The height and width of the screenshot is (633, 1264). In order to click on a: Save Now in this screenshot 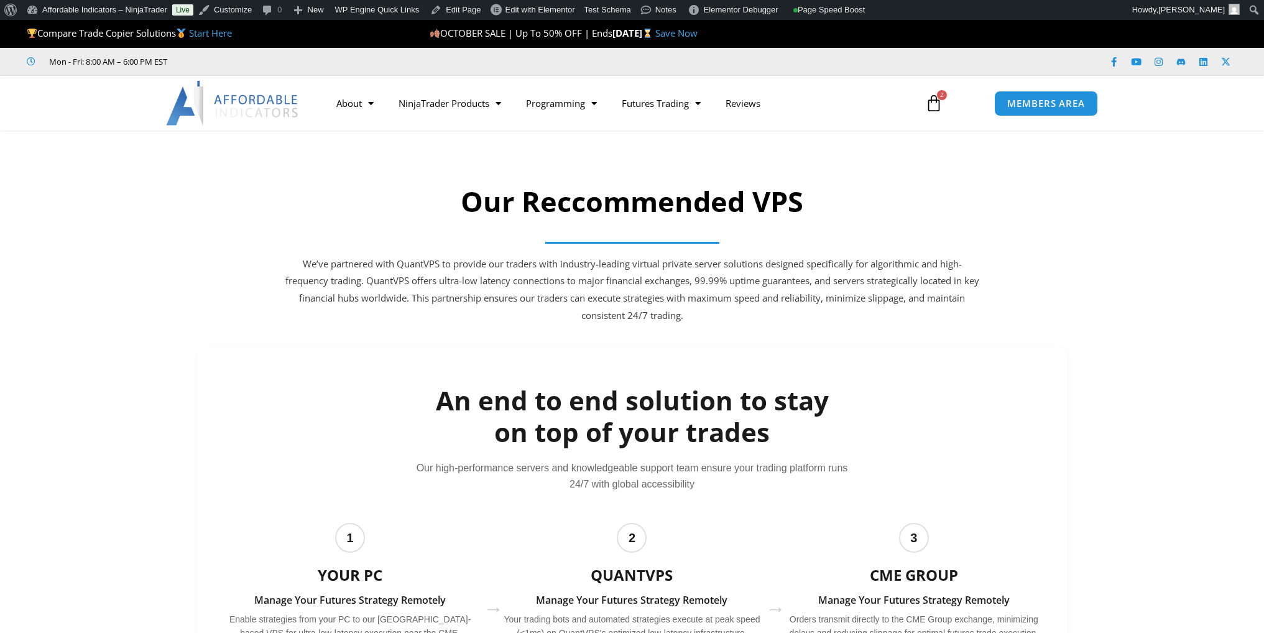, I will do `click(676, 33)`.